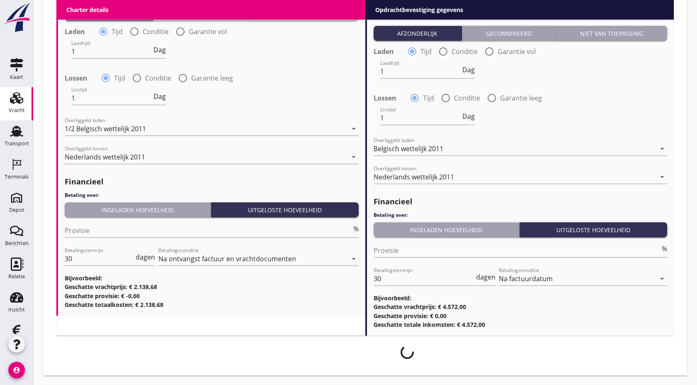  What do you see at coordinates (17, 276) in the screenshot?
I see `div: Relatie` at bounding box center [17, 276].